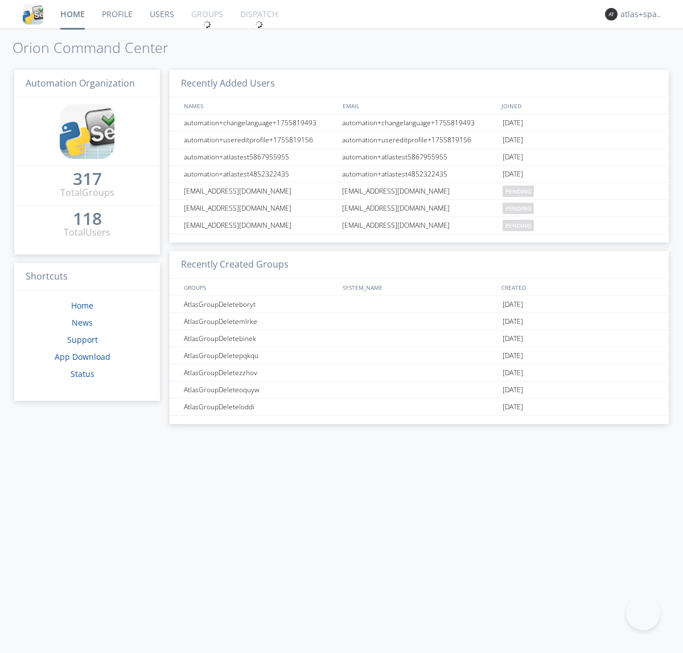  Describe the element at coordinates (259, 304) in the screenshot. I see `div: AtlasGroupDeleteboryt` at that location.